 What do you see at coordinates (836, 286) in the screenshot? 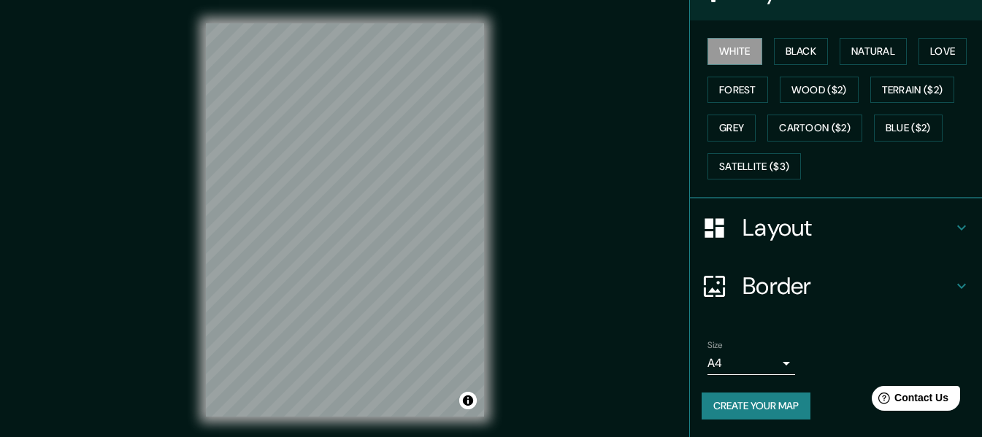
I see `div: Border` at bounding box center [836, 286].